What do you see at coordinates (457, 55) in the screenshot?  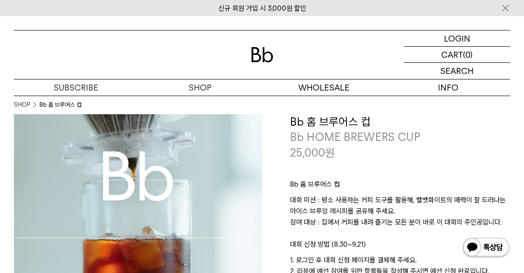 I see `a: CART (0)` at bounding box center [457, 55].